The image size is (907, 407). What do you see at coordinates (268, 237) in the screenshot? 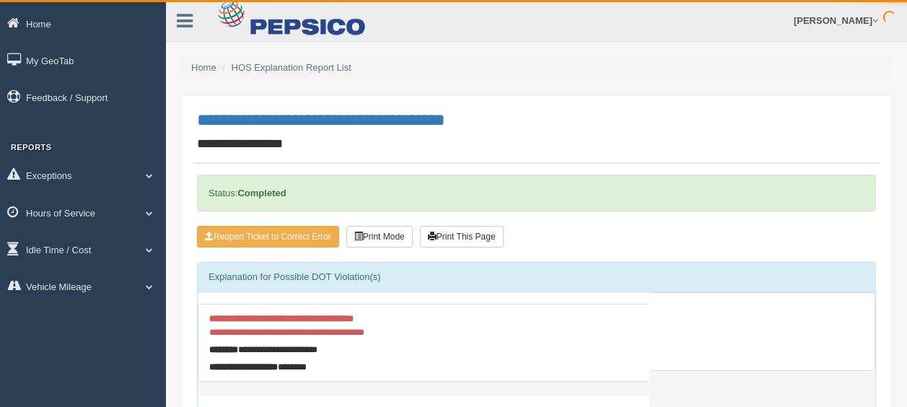
I see `button: Reopen Ticket` at bounding box center [268, 237].